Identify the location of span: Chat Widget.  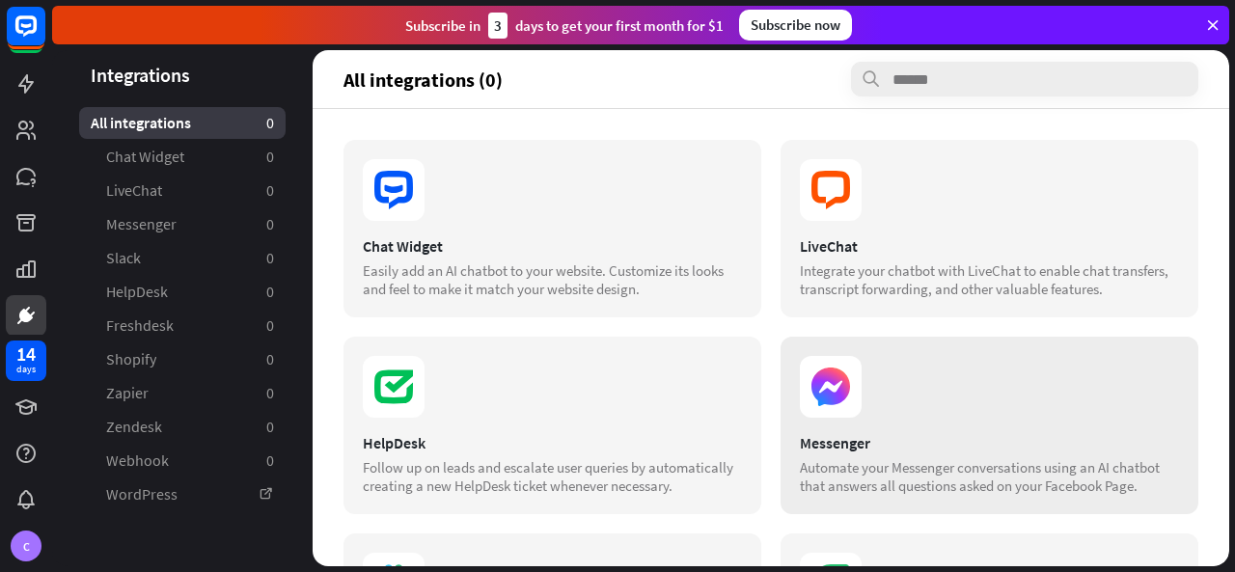
(145, 156).